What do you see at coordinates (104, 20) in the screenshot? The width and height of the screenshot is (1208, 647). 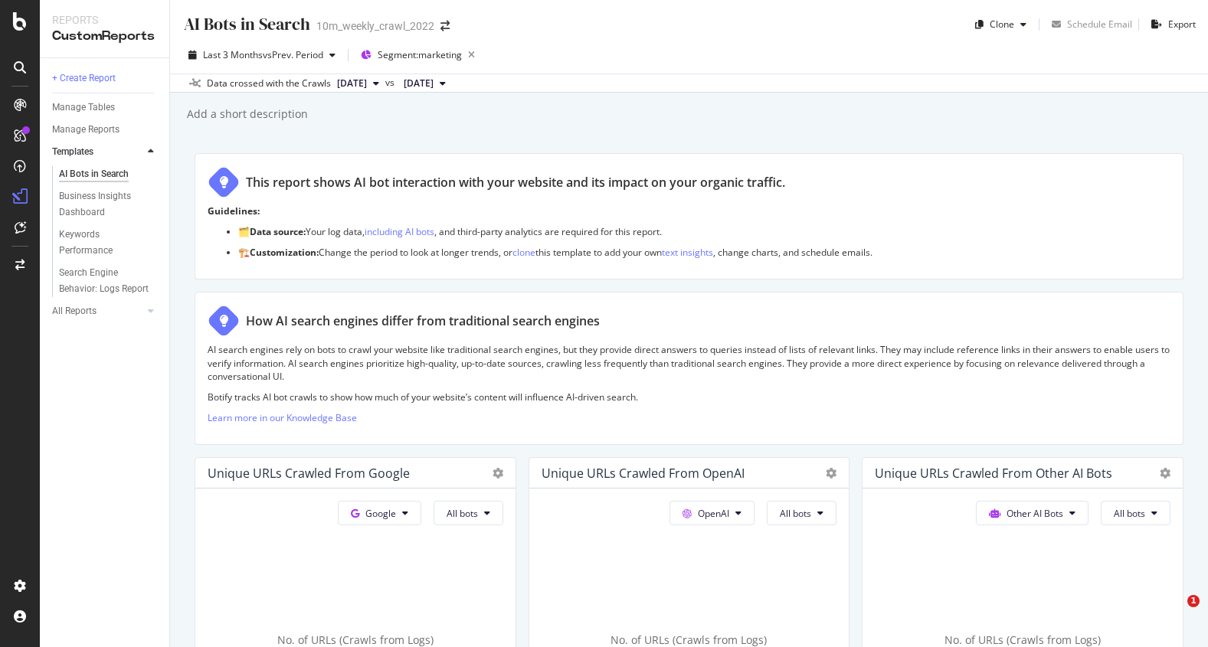 I see `div: Reports` at bounding box center [104, 20].